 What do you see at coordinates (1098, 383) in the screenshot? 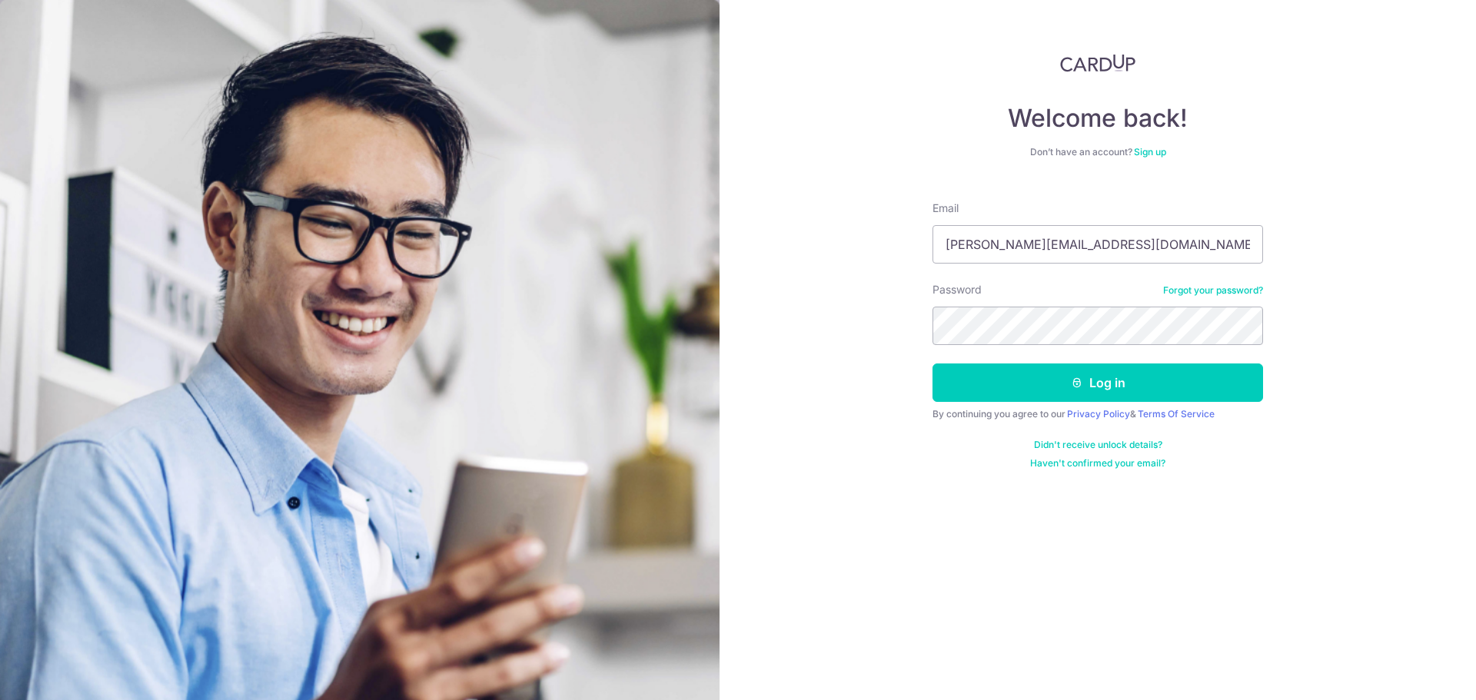
I see `button: Log in` at bounding box center [1098, 383].